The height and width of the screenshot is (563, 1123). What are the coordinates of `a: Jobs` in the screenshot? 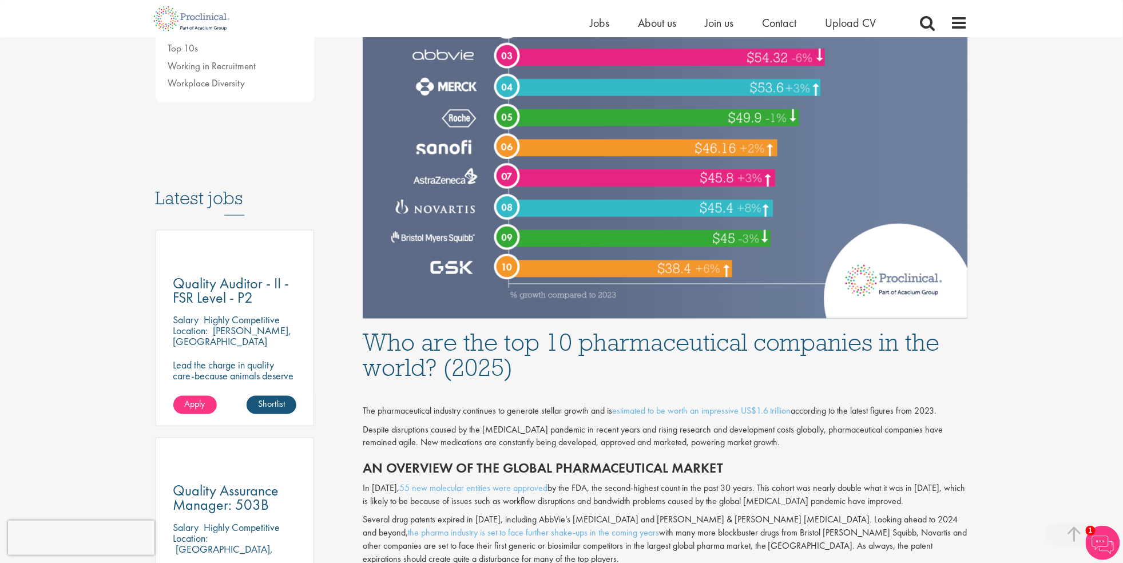 It's located at (600, 23).